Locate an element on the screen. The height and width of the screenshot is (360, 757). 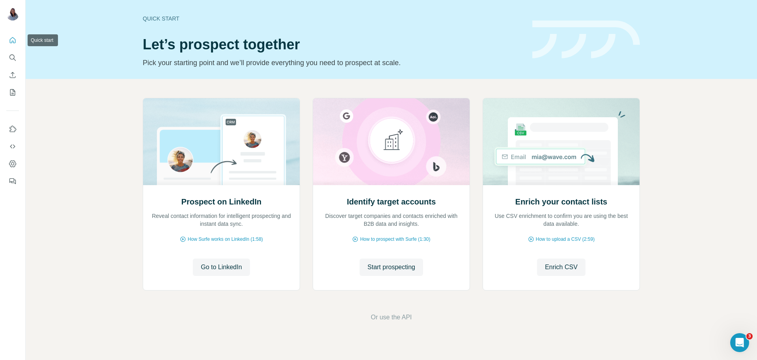
span: 3 is located at coordinates (749, 336).